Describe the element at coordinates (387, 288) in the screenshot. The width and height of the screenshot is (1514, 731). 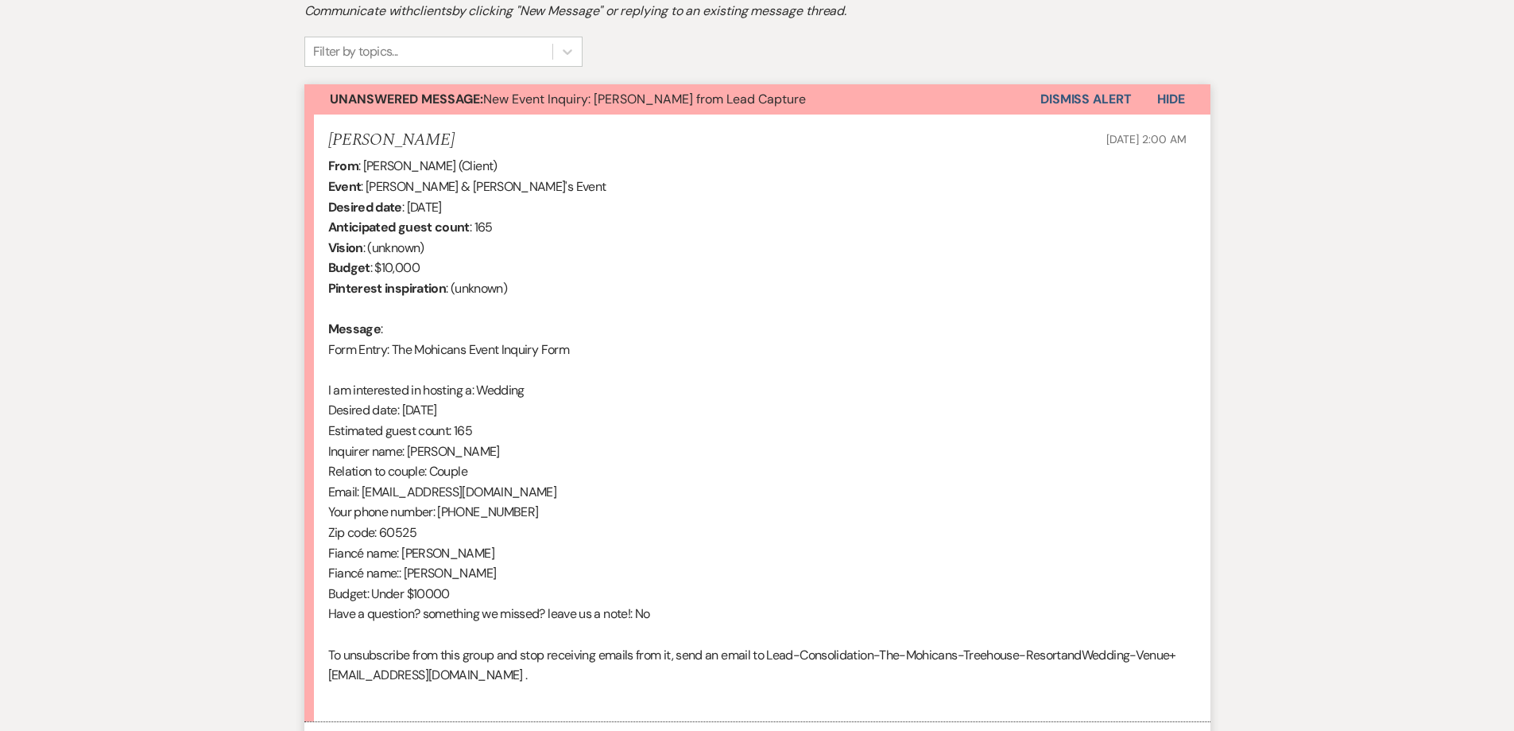
I see `b: Pinterest inspiration` at that location.